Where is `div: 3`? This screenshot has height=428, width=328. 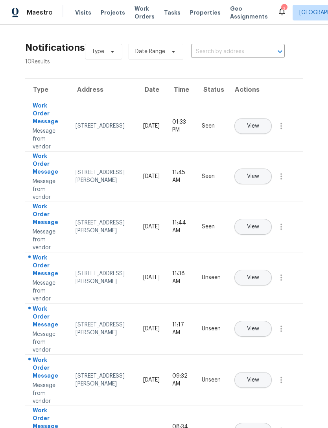
div: 3 is located at coordinates (284, 9).